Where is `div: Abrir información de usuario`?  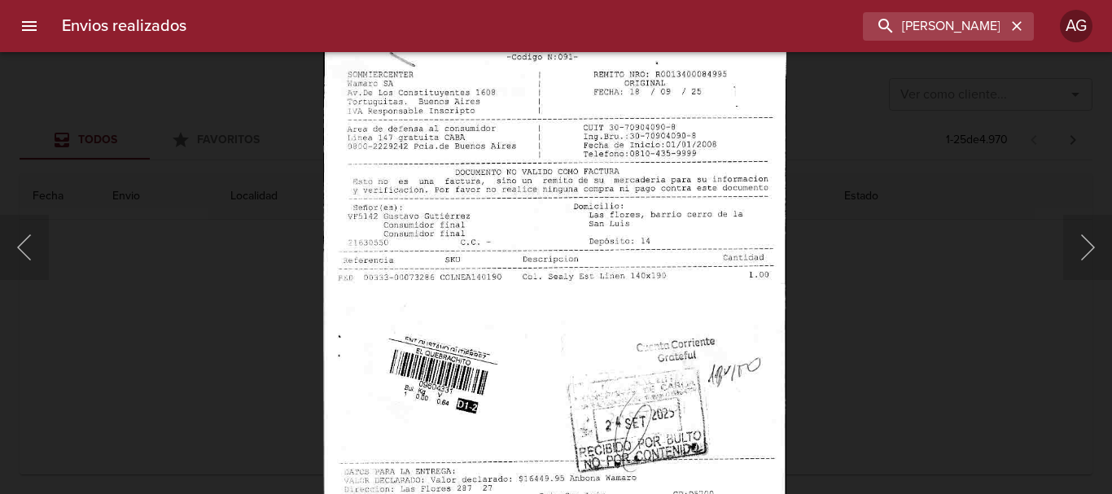
div: Abrir información de usuario is located at coordinates (1077, 26).